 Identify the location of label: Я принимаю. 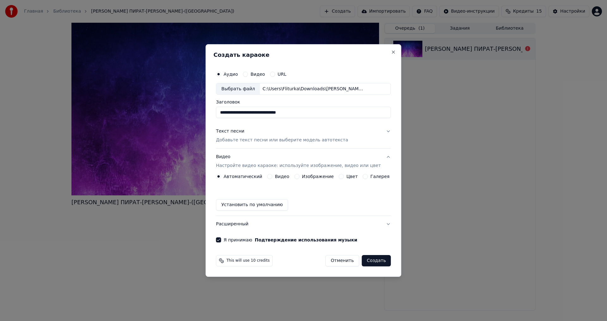
(290, 240).